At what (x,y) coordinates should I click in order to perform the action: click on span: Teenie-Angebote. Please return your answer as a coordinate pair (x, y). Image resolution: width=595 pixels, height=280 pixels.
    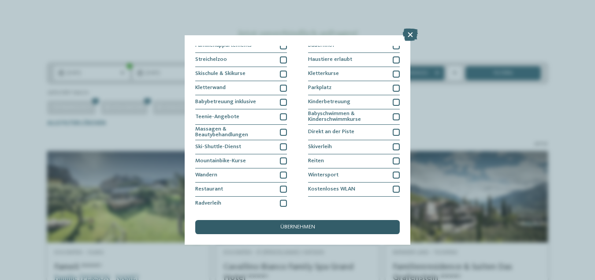
    Looking at the image, I should click on (217, 117).